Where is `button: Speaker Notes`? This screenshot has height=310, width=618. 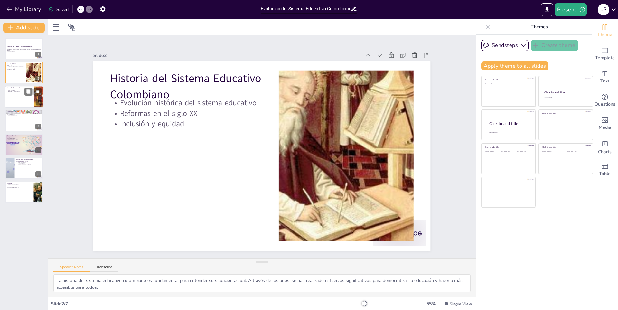 button: Speaker Notes is located at coordinates (71, 268).